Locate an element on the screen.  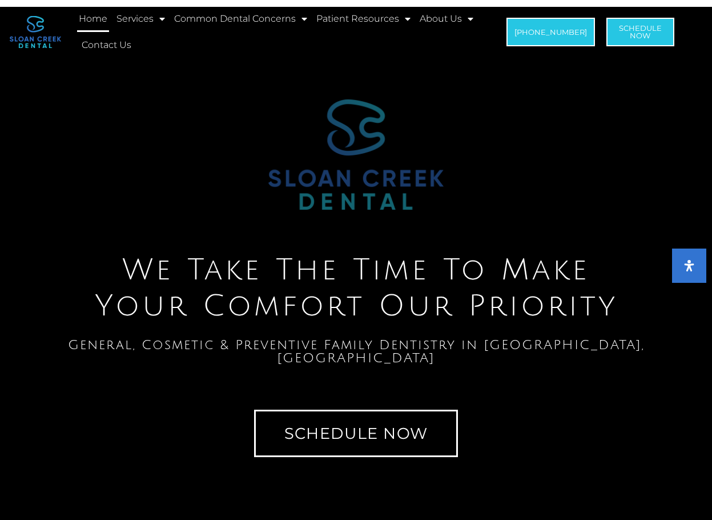
a: Patient Resources is located at coordinates (363, 19).